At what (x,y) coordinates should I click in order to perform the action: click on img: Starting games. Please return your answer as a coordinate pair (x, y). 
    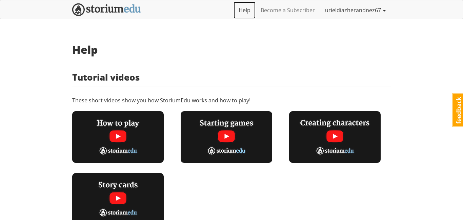
    Looking at the image, I should click on (227, 137).